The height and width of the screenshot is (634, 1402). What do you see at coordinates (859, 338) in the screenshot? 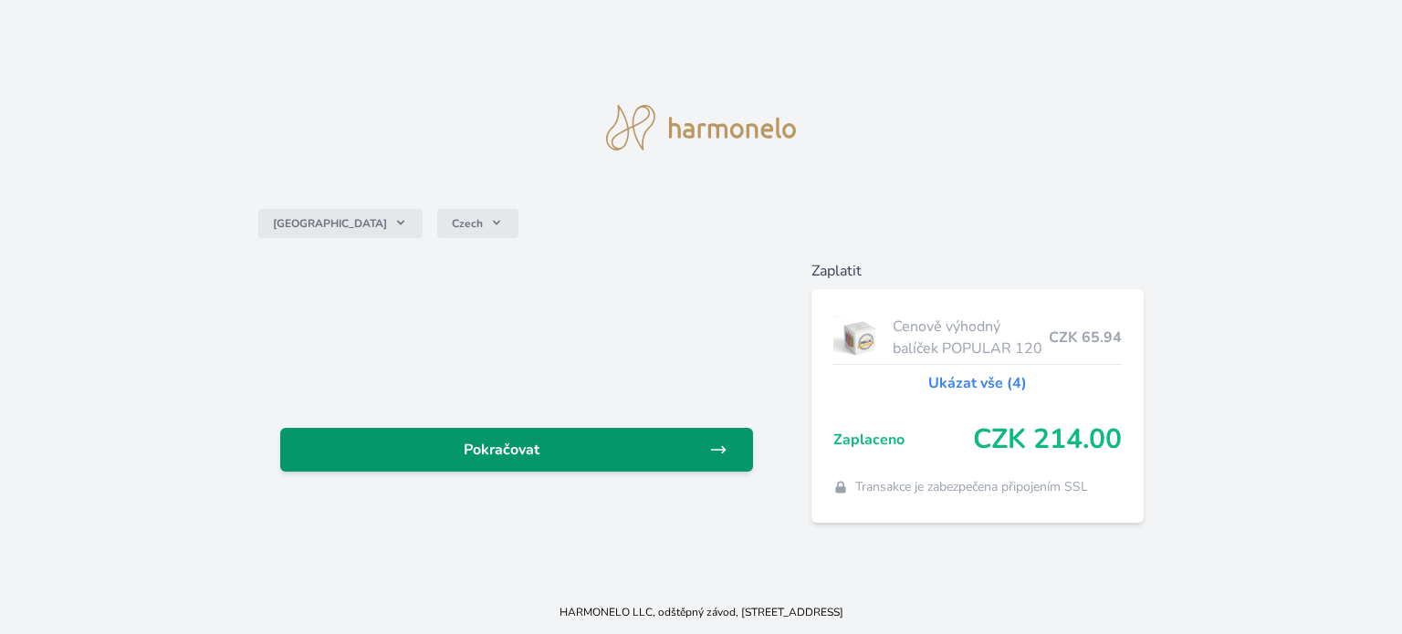
I see `img: popular.jpg` at bounding box center [859, 338].